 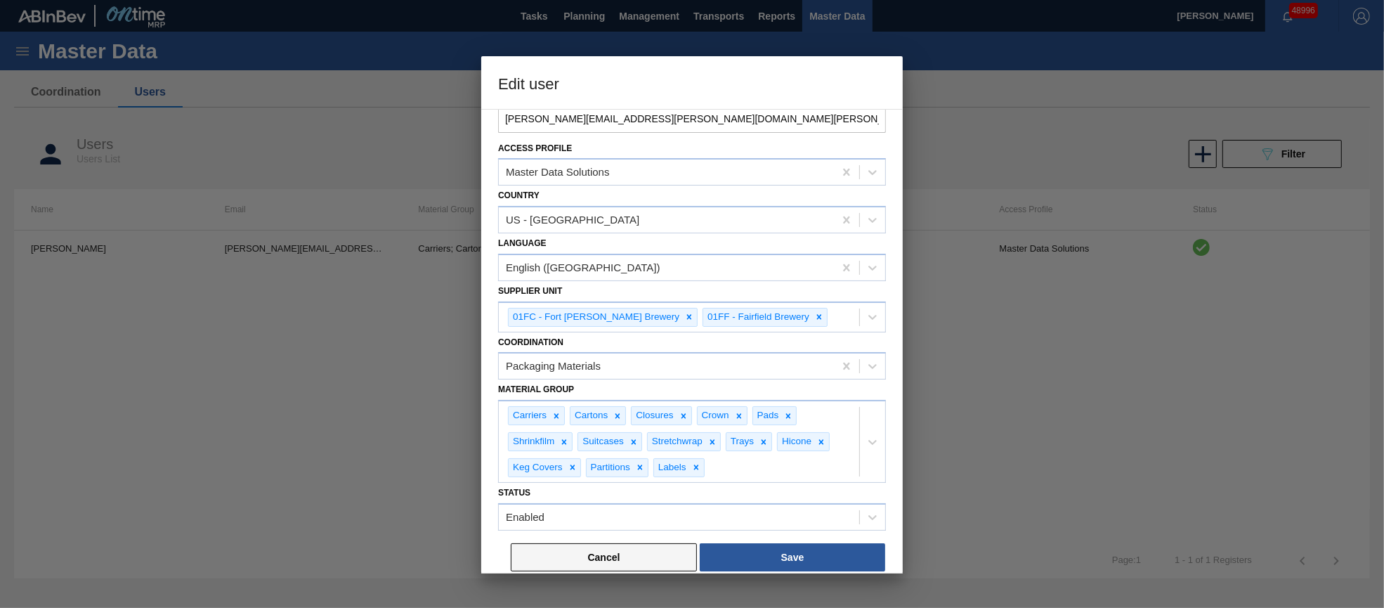 I want to click on div: Enabled, so click(x=525, y=516).